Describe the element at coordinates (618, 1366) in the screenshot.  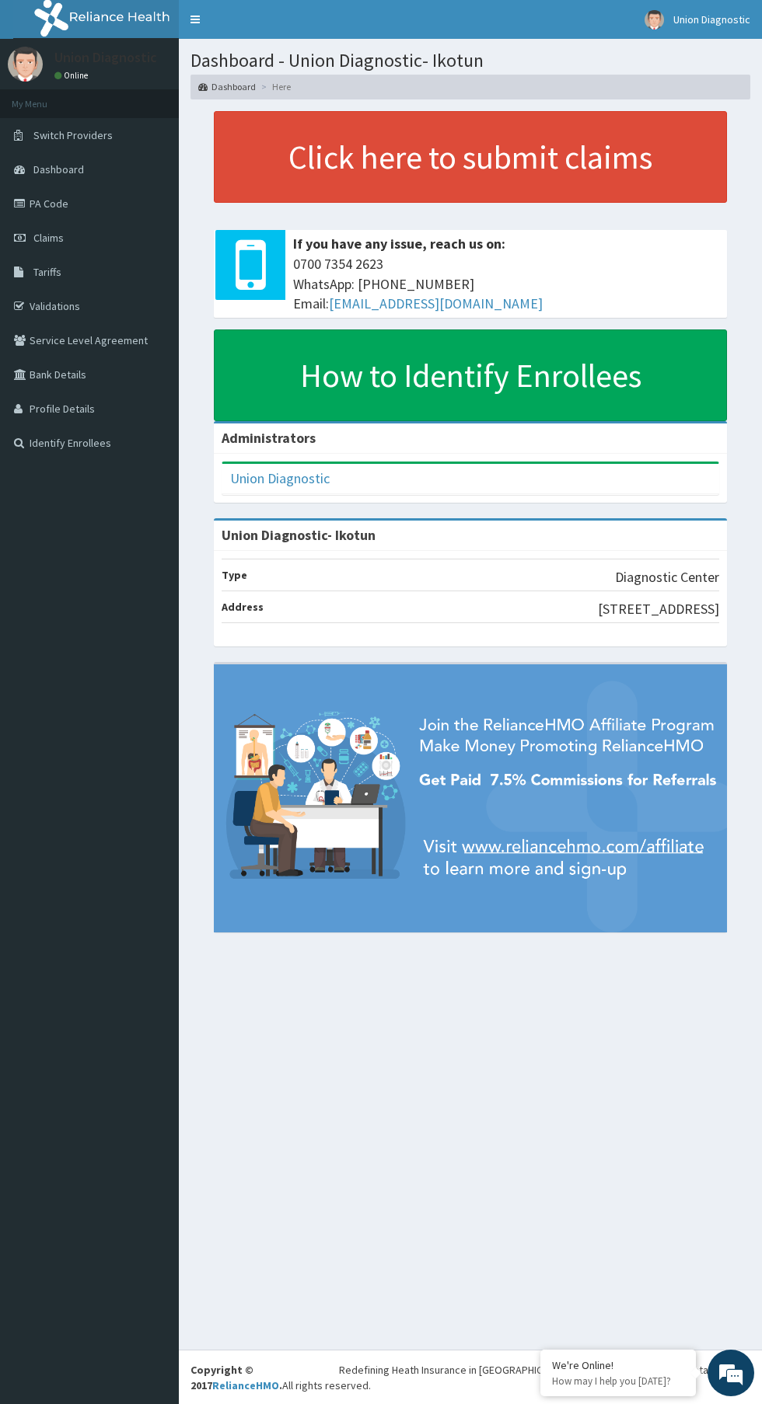
I see `div: We're Online!` at that location.